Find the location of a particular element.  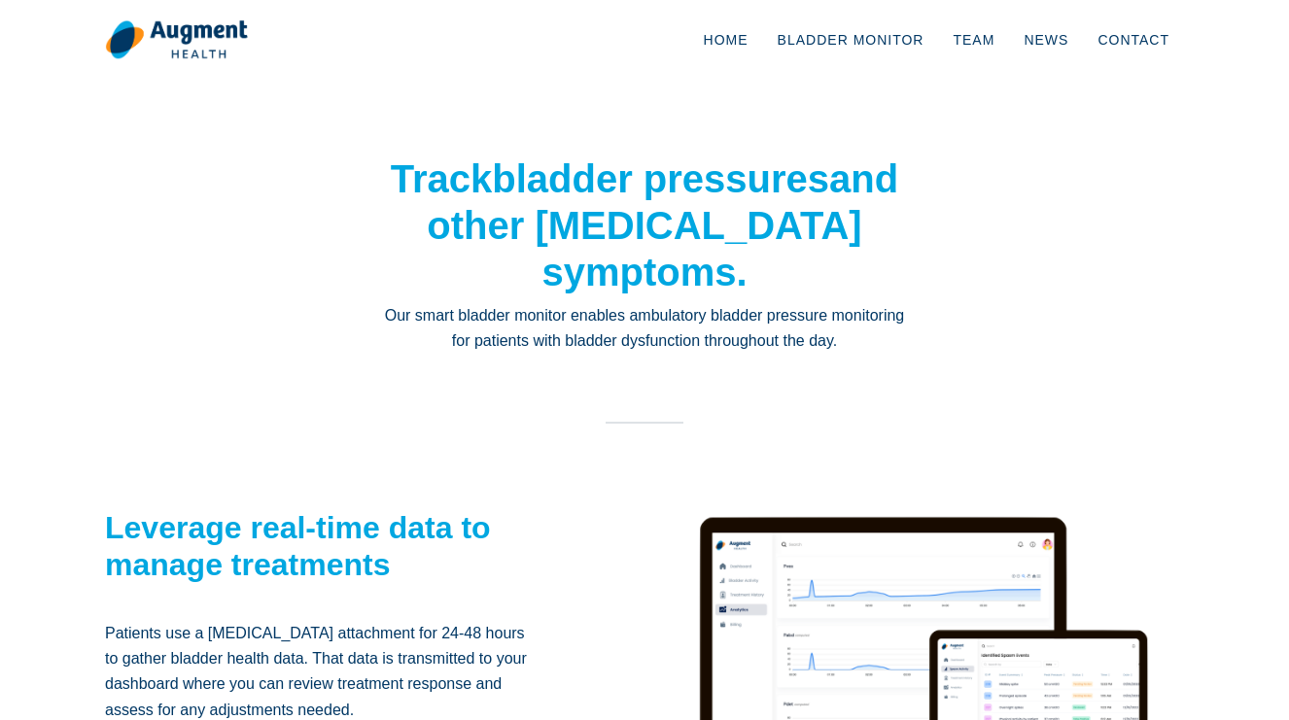

a: Bladder Monitor is located at coordinates (850, 40).